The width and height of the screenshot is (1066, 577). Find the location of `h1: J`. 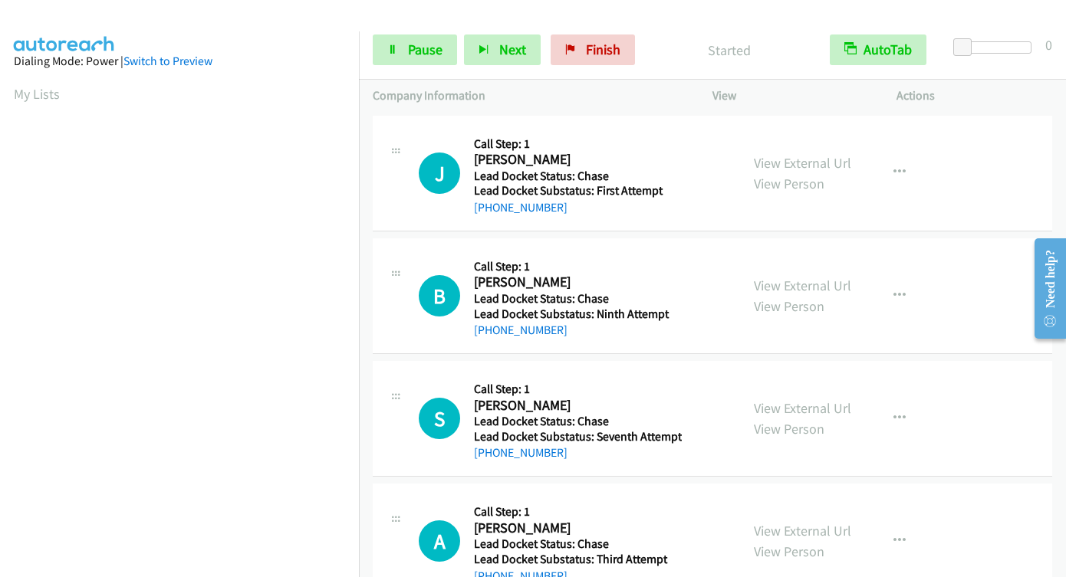

h1: J is located at coordinates (439, 173).